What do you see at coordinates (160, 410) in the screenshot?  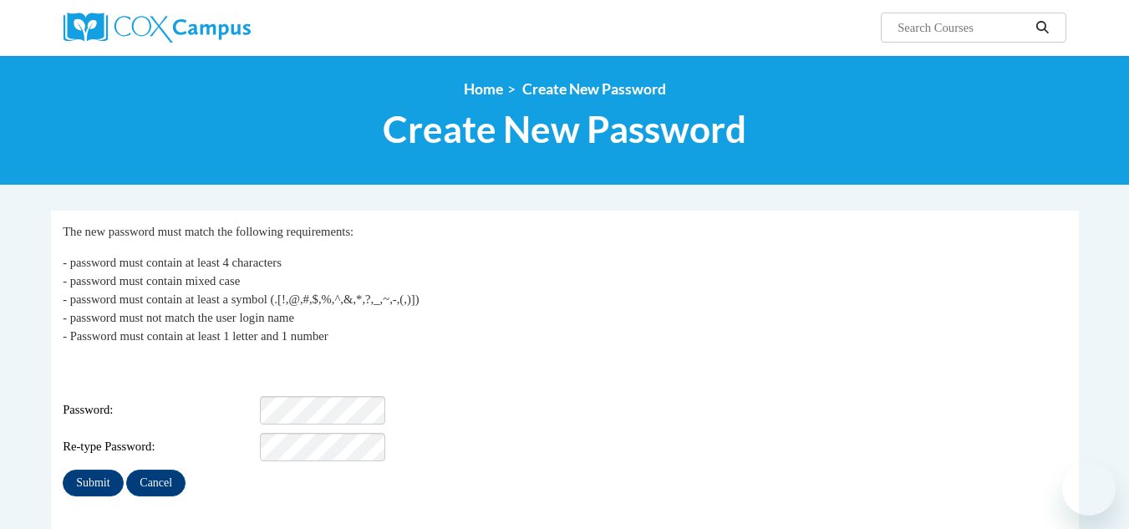 I see `span: Password:` at bounding box center [160, 410].